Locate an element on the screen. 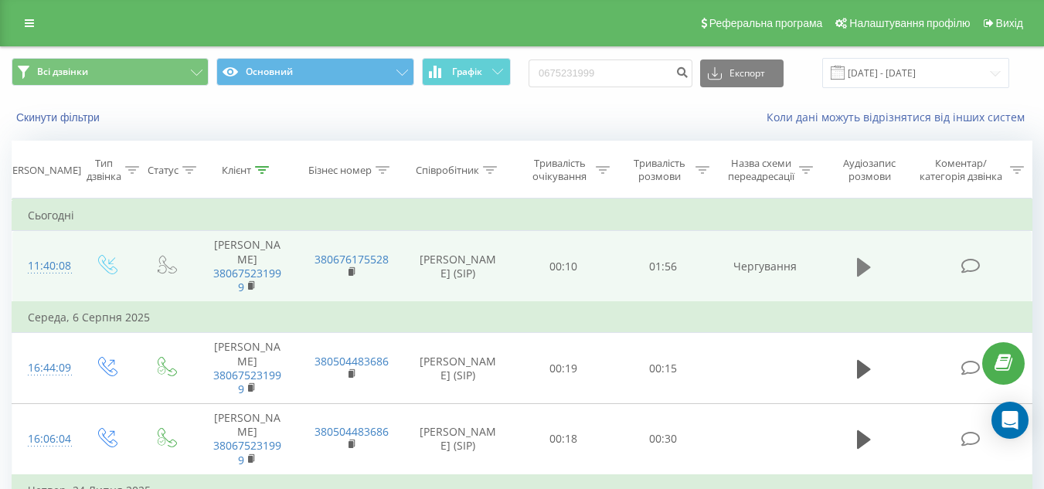 The image size is (1044, 489). div: Співробітник is located at coordinates (448, 170).